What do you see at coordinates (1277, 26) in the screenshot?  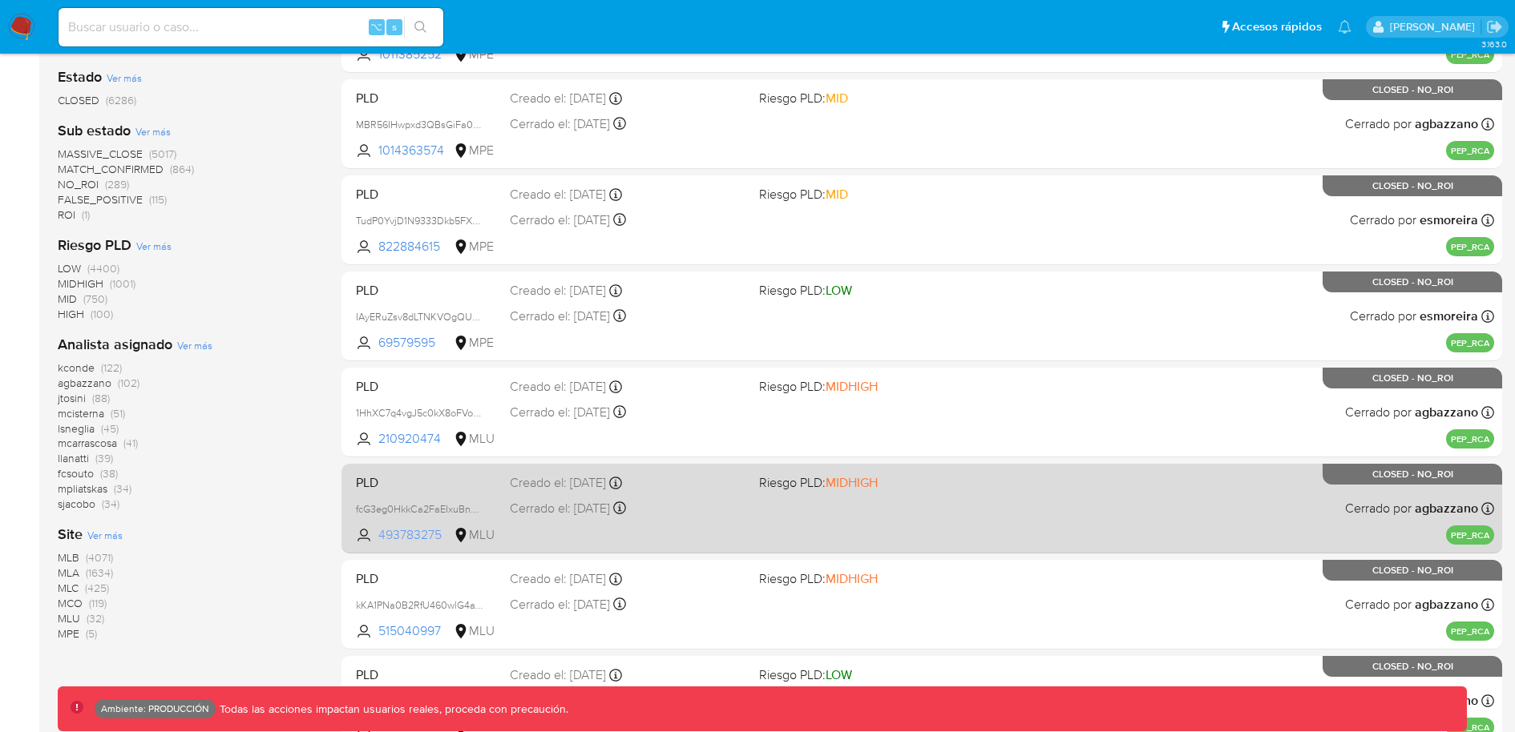 I see `span: Accesos rápidos` at bounding box center [1277, 26].